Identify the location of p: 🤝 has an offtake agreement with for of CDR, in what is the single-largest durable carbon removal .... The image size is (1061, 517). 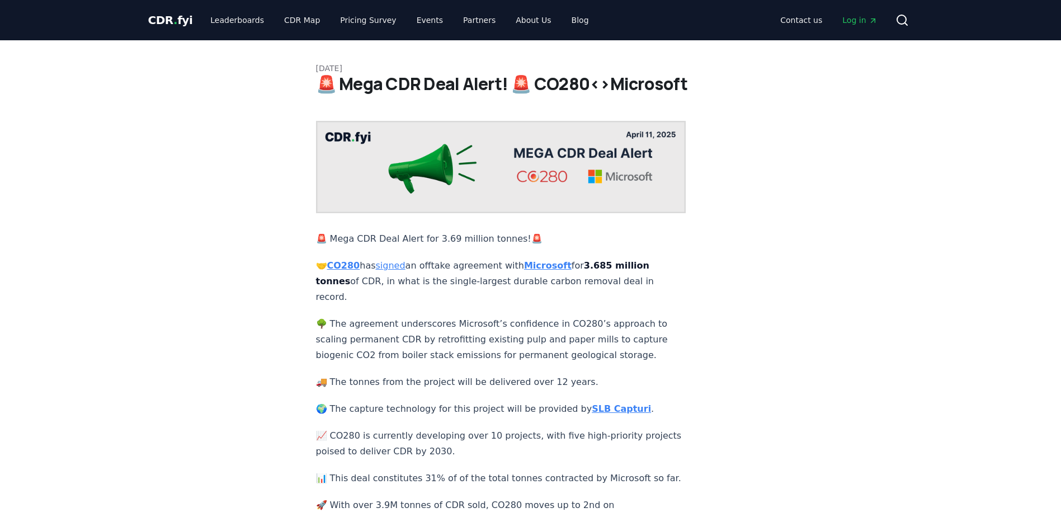
(501, 281).